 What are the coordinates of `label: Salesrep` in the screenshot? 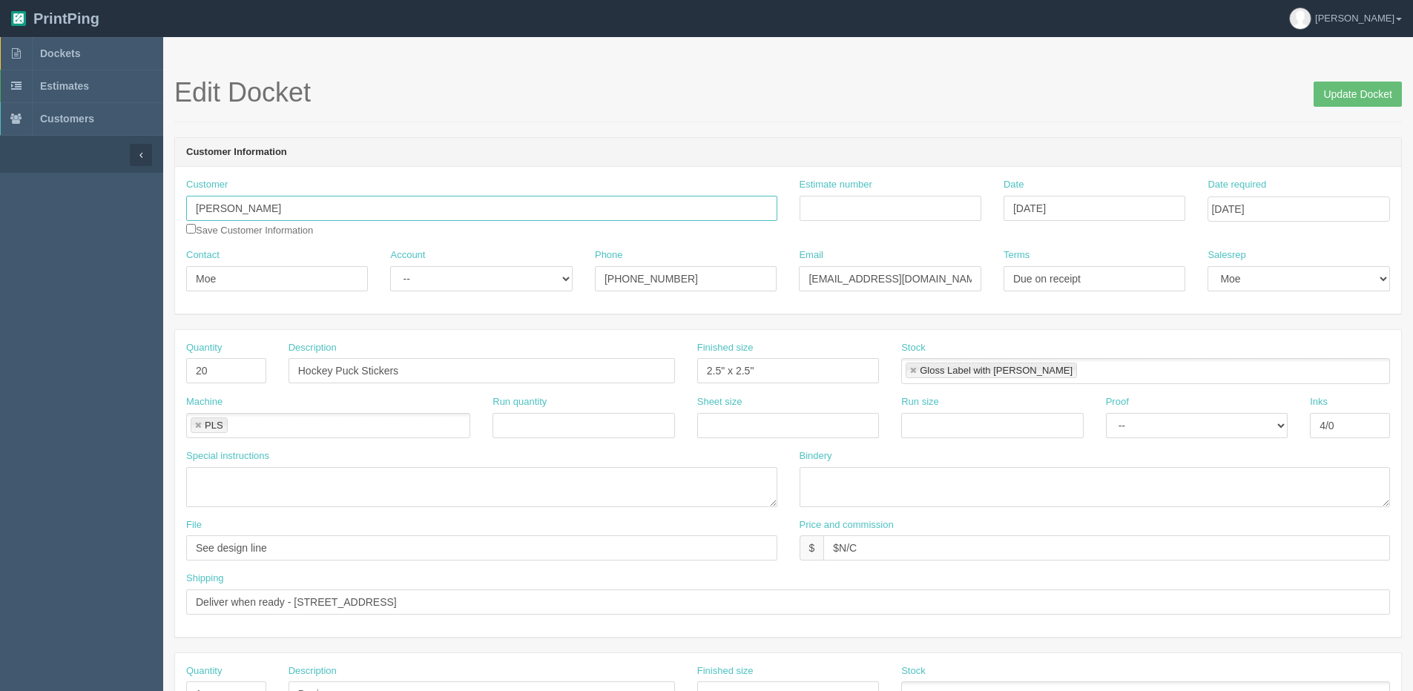 It's located at (1226, 255).